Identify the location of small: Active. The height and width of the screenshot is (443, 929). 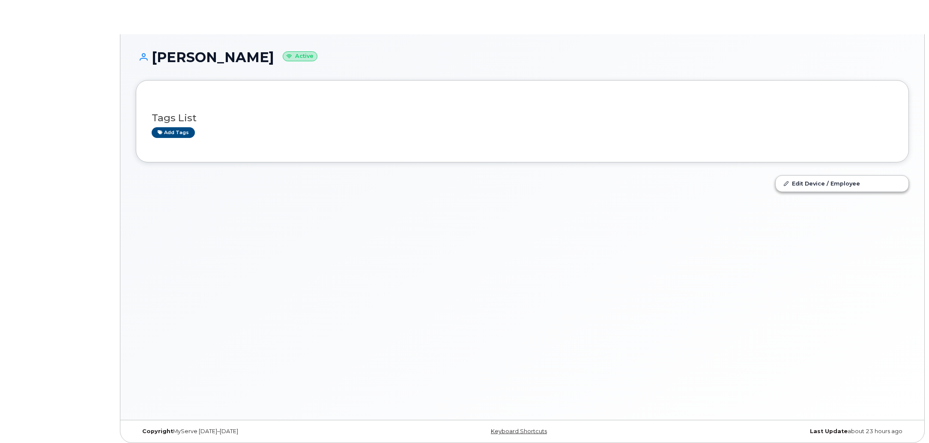
(300, 56).